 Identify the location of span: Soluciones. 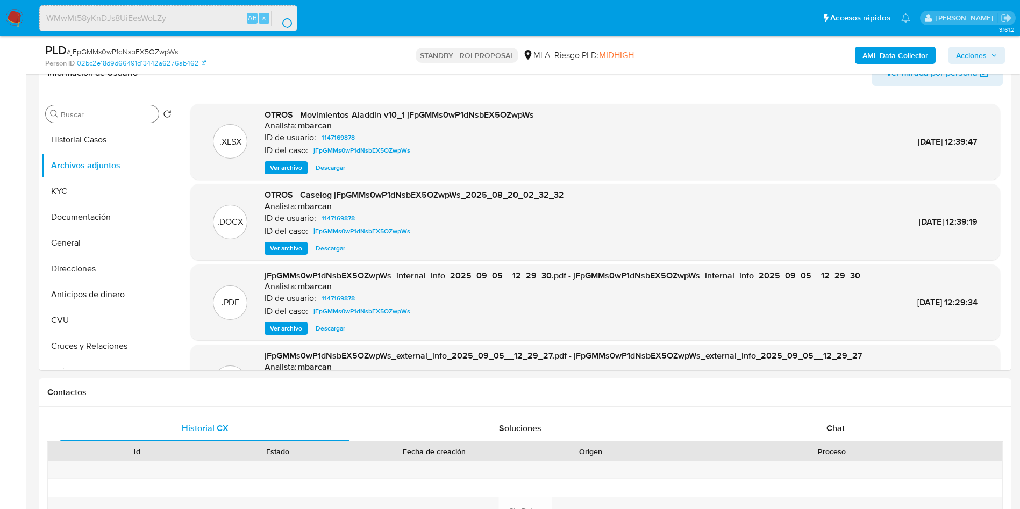
(520, 428).